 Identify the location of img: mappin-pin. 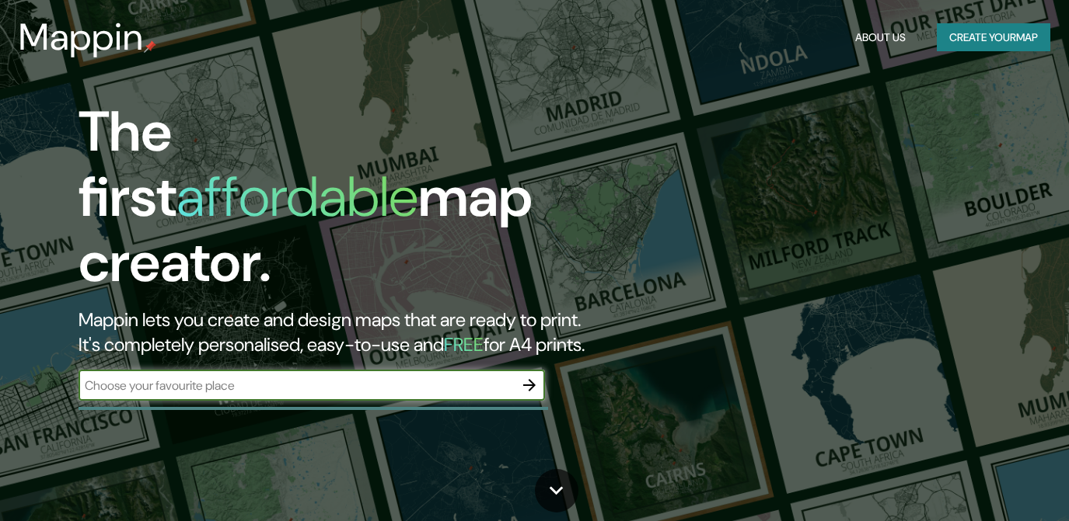
(150, 47).